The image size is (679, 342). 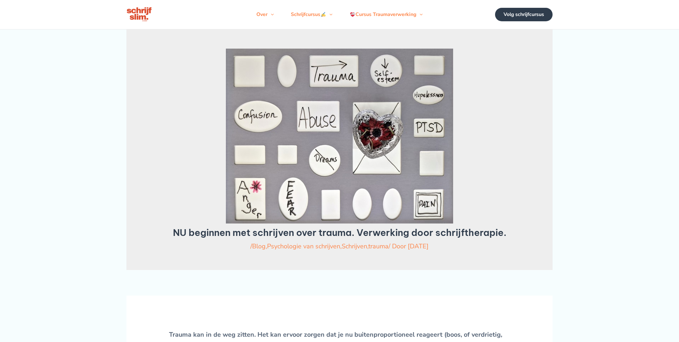 I want to click on a: Schrijven, so click(x=354, y=247).